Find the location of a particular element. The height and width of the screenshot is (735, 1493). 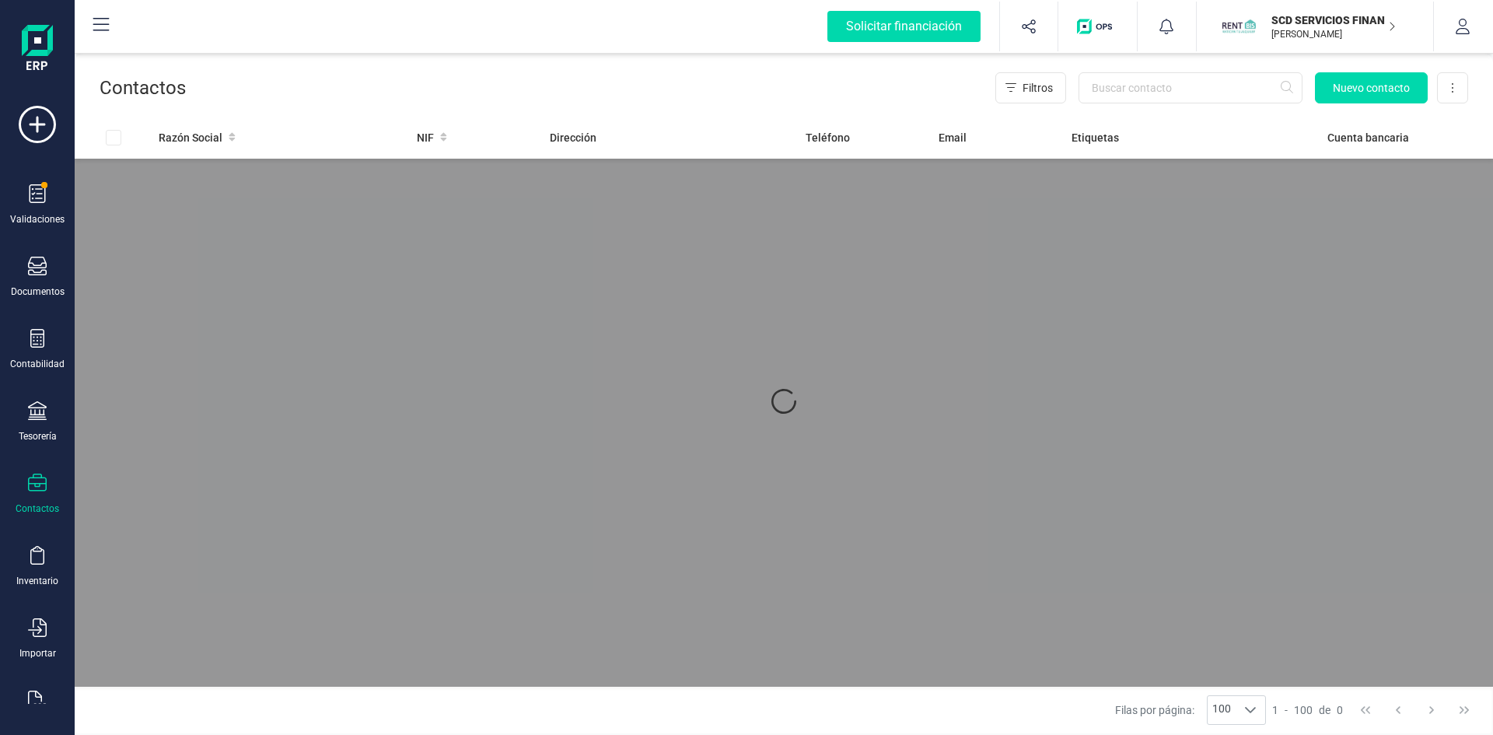

button: Nuevo contacto is located at coordinates (1371, 88).